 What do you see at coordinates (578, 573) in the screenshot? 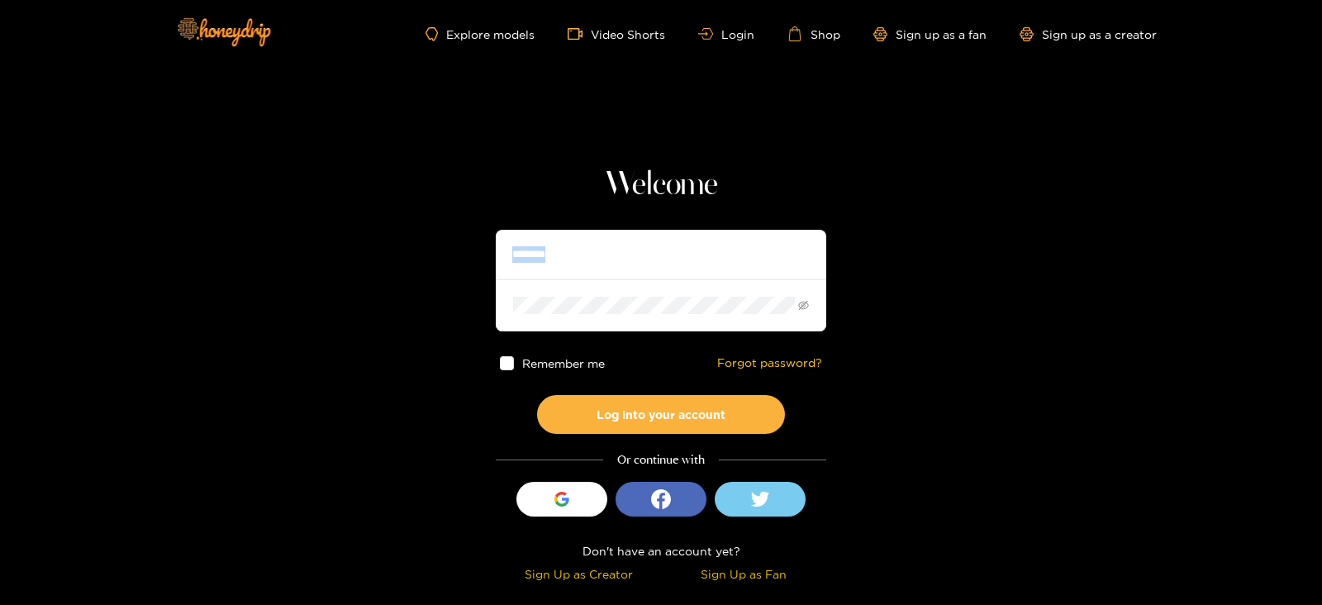
I see `div: Sign Up as Creator` at bounding box center [578, 573].